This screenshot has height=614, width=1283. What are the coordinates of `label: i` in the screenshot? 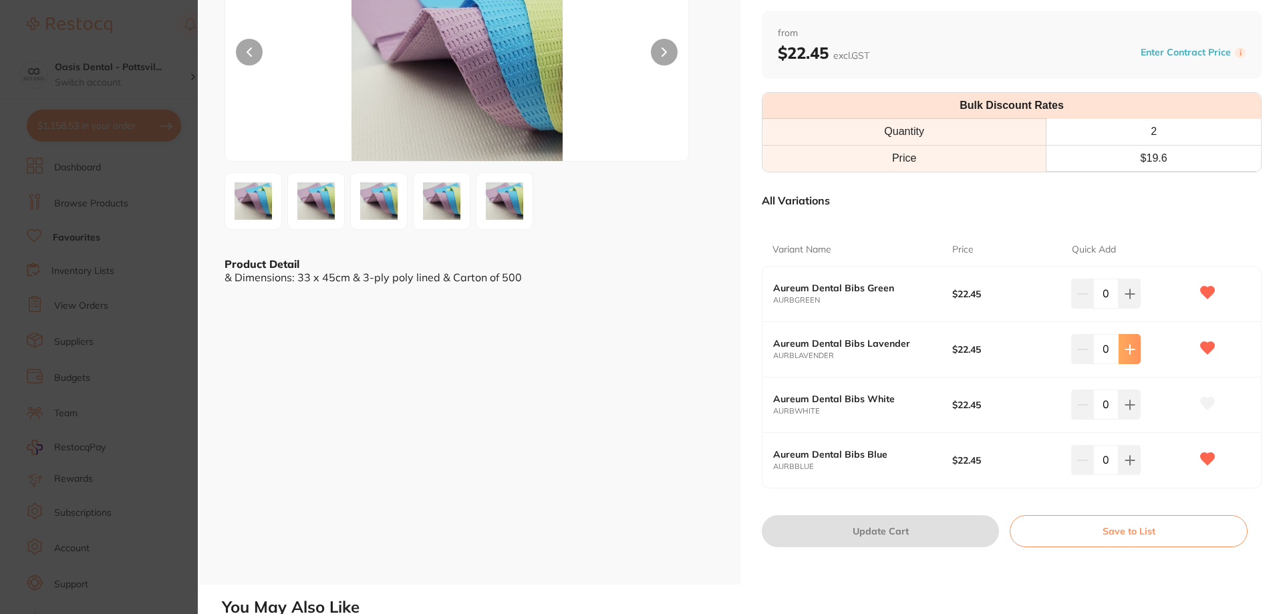 It's located at (1240, 53).